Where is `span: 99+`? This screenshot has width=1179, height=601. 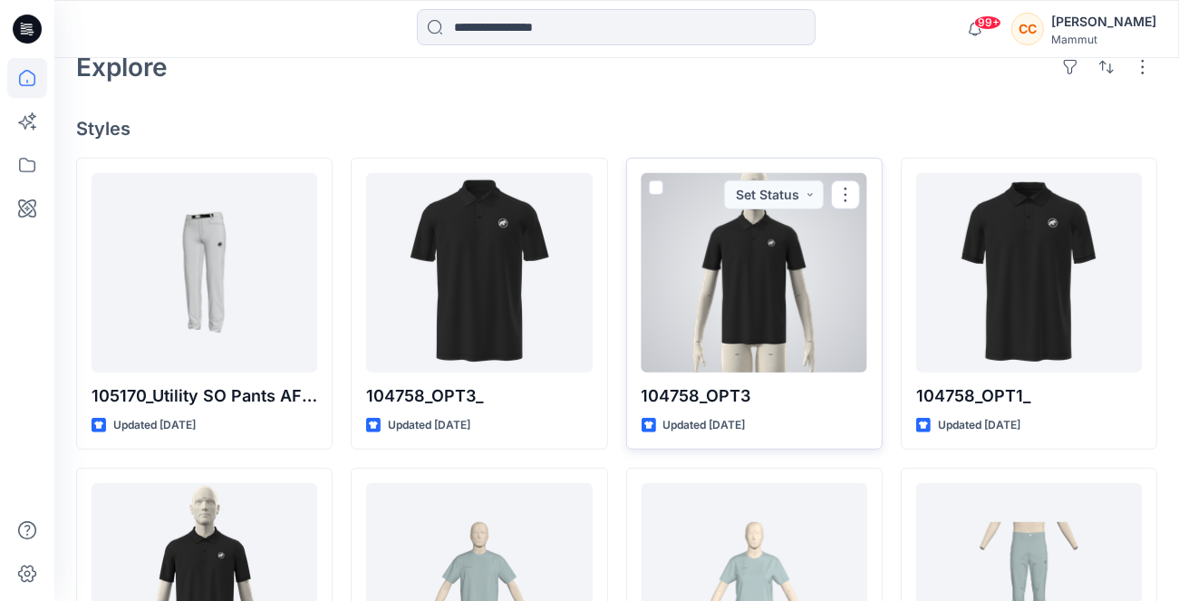
span: 99+ is located at coordinates (988, 23).